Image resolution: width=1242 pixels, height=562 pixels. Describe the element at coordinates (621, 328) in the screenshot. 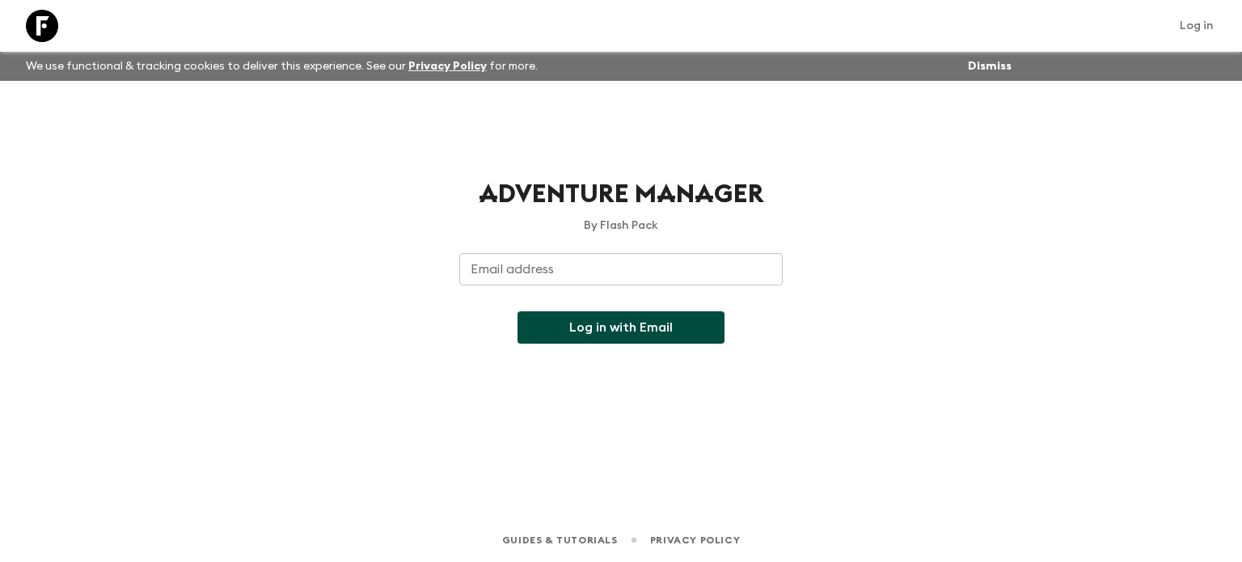

I see `button: Log in with Email` at that location.